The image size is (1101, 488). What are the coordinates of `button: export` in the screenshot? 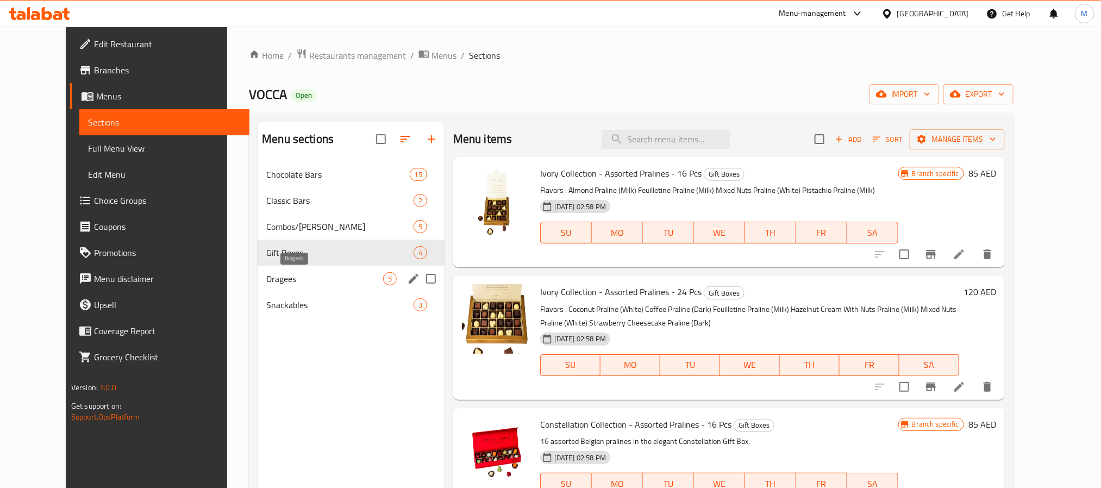 It's located at (979, 94).